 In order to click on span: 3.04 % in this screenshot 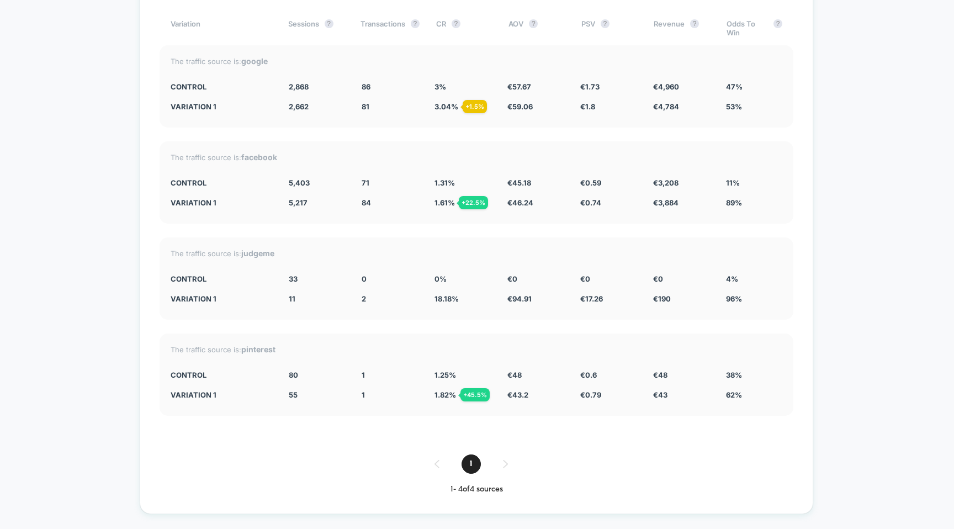, I will do `click(446, 107)`.